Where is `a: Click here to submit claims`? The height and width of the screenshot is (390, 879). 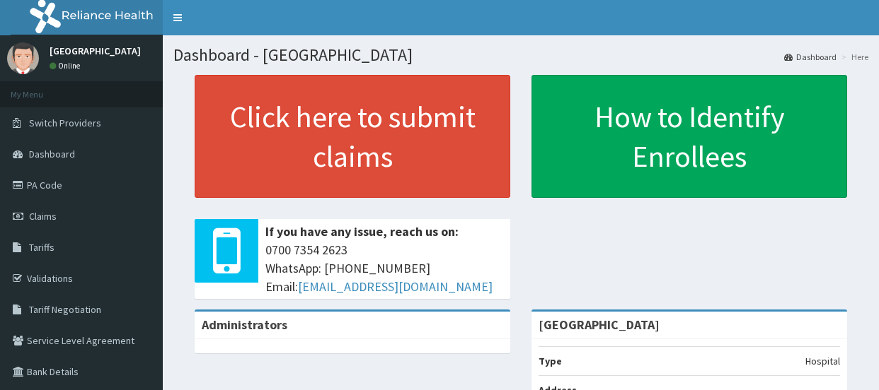 a: Click here to submit claims is located at coordinates (352, 137).